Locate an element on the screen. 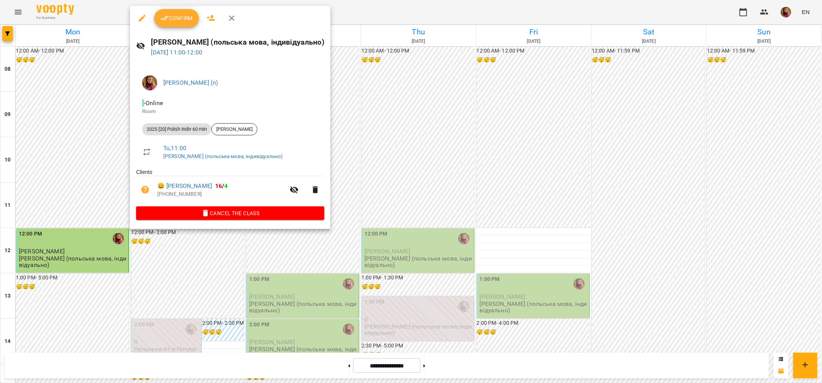 The height and width of the screenshot is (383, 822). span: 2025 [20] Polish Indiv 60 min is located at coordinates (177, 129).